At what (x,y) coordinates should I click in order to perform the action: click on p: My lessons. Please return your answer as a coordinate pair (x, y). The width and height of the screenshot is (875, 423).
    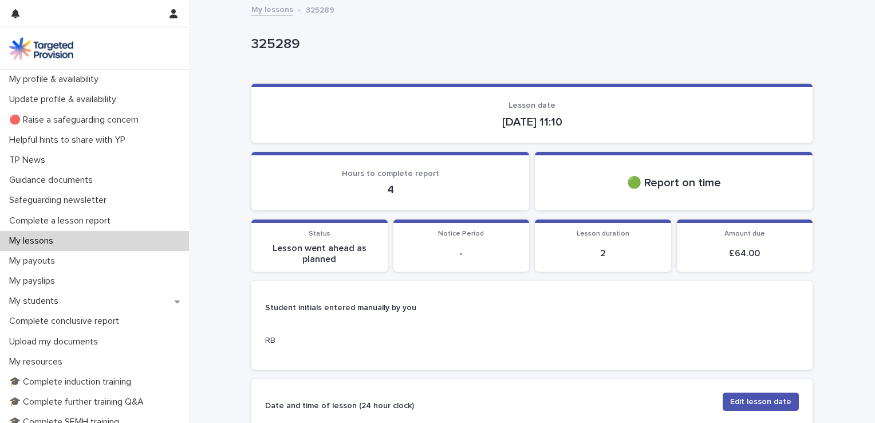
    Looking at the image, I should click on (33, 241).